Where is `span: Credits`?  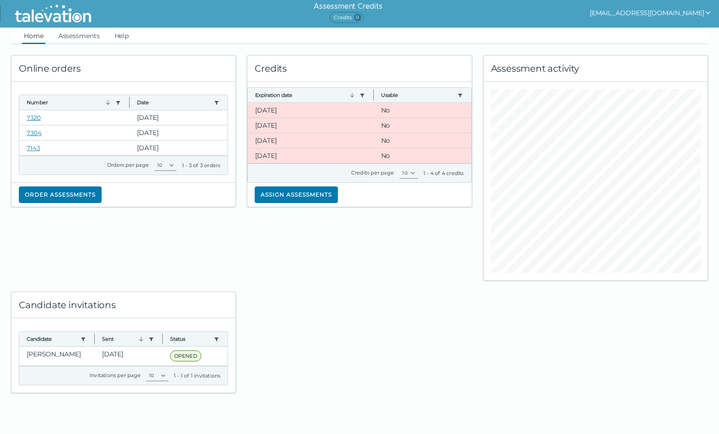 span: Credits is located at coordinates (346, 17).